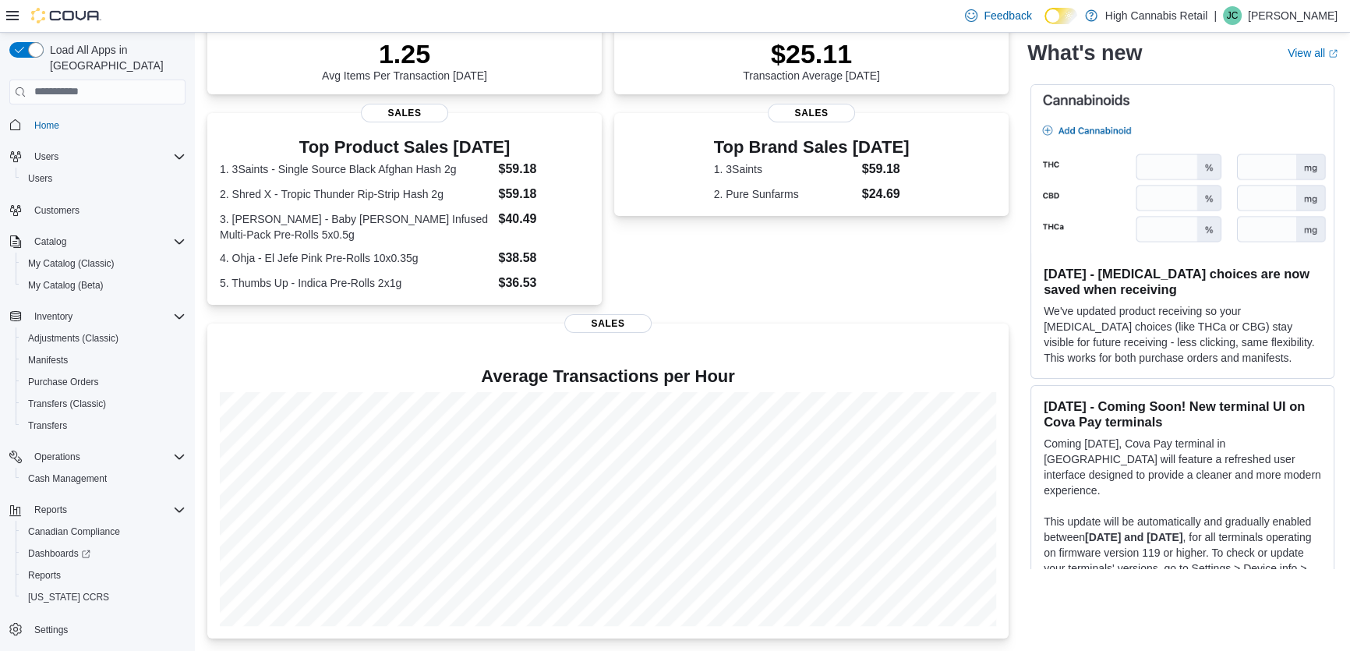 Image resolution: width=1350 pixels, height=651 pixels. Describe the element at coordinates (886, 194) in the screenshot. I see `dd: $24.69` at that location.